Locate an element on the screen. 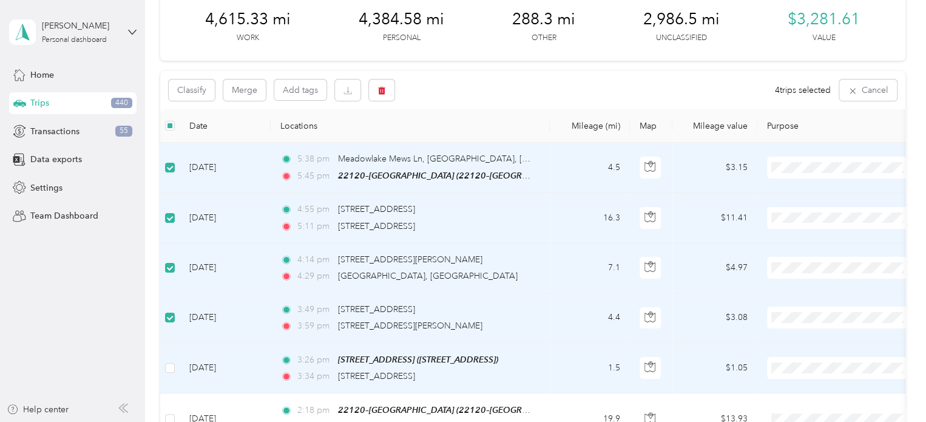 The width and height of the screenshot is (926, 422). td: $11.41 is located at coordinates (715, 218).